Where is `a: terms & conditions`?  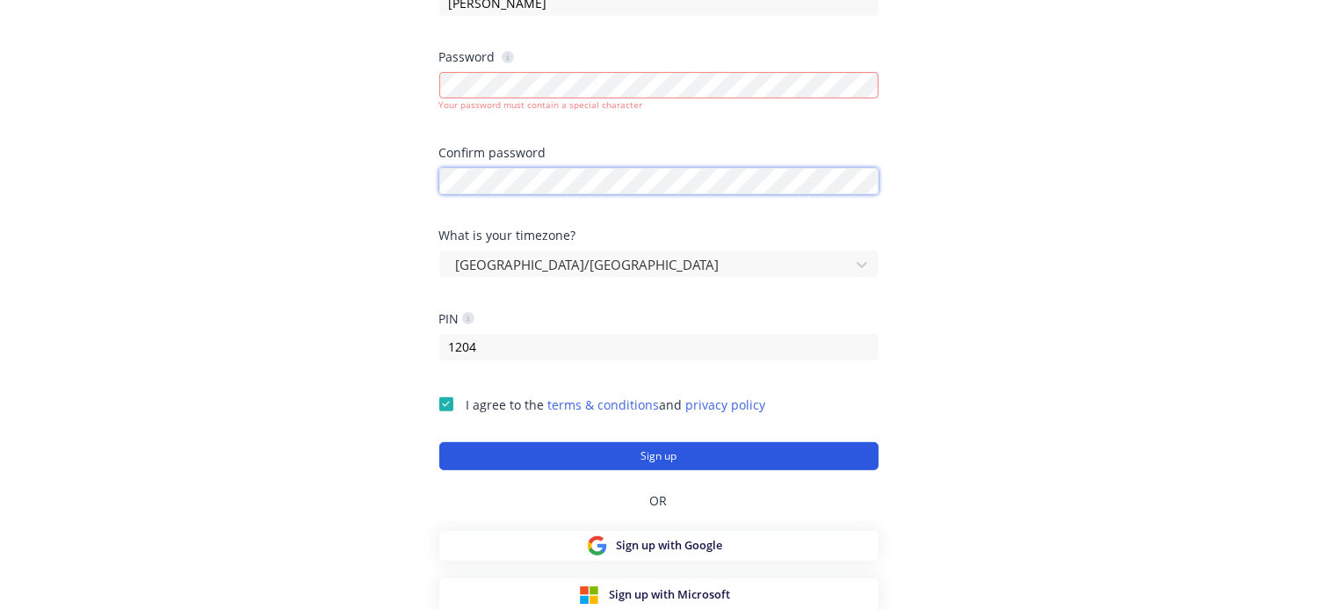
a: terms & conditions is located at coordinates (603, 404).